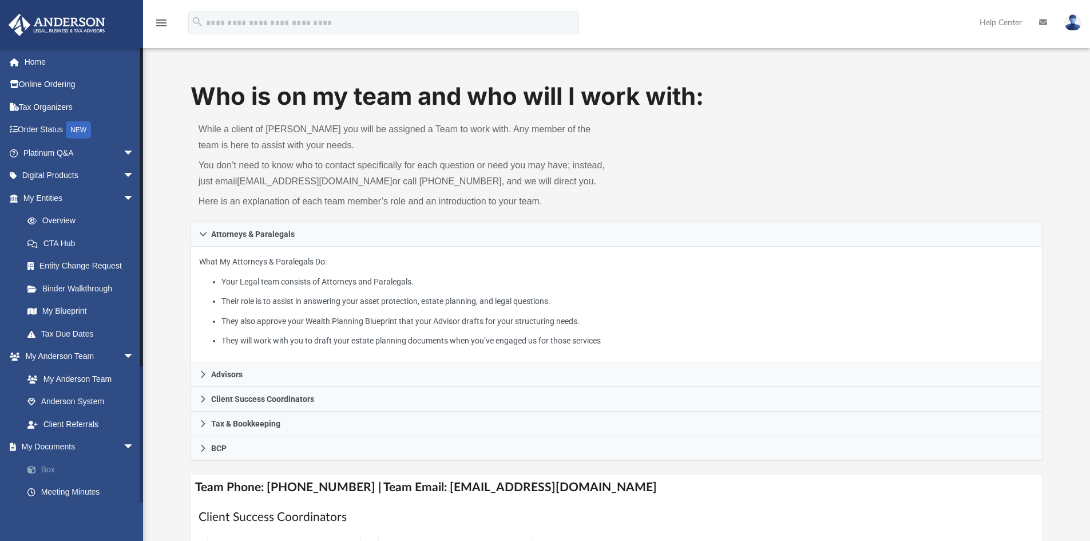  Describe the element at coordinates (84, 469) in the screenshot. I see `a: Box` at that location.